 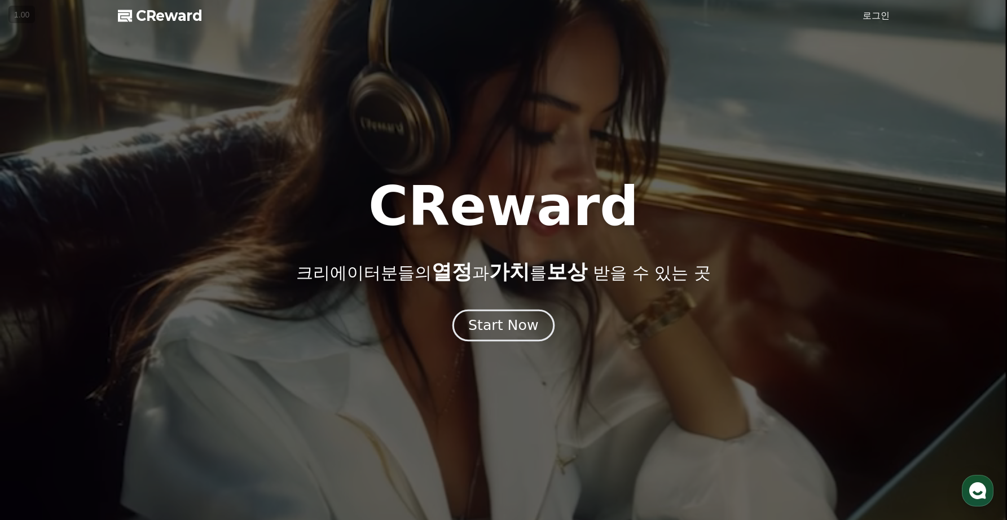 What do you see at coordinates (181, 379) in the screenshot?
I see `span: 설정` at bounding box center [181, 379].